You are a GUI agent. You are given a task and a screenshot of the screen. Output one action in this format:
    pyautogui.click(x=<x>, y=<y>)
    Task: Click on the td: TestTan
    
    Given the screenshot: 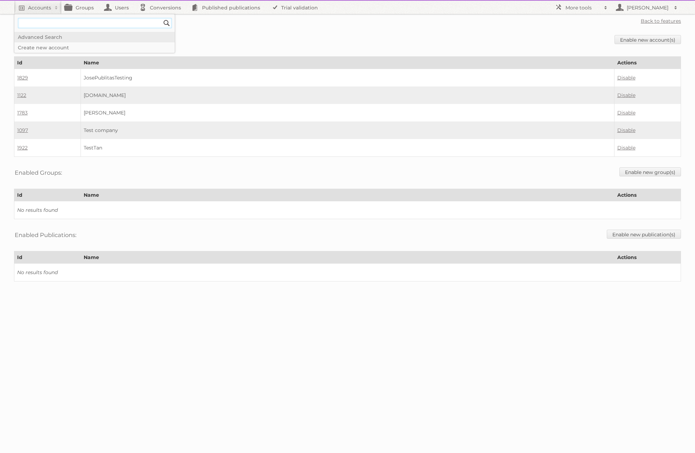 What is the action you would take?
    pyautogui.click(x=347, y=148)
    